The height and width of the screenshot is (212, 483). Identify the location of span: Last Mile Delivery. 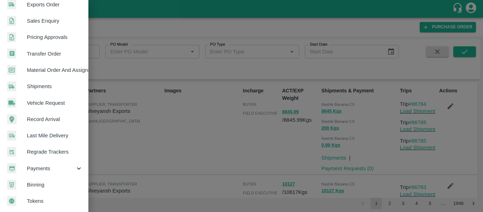
(55, 135).